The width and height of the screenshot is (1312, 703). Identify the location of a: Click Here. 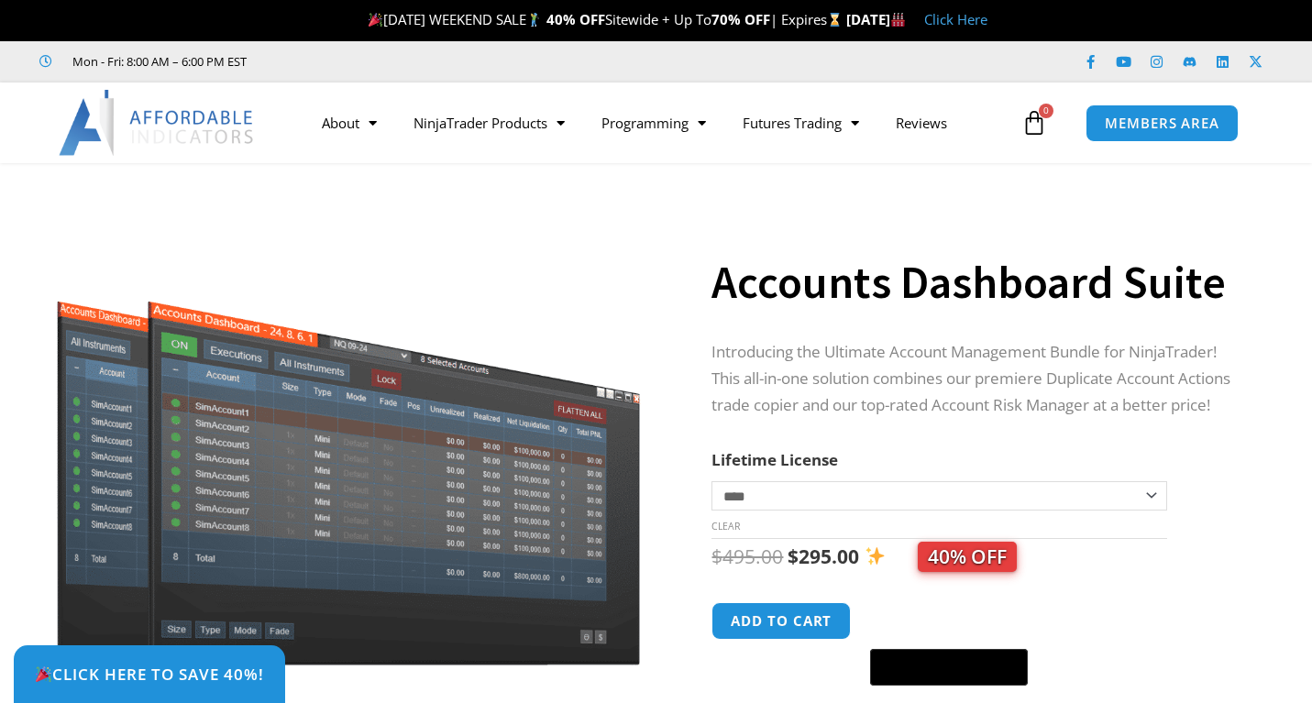
(956, 19).